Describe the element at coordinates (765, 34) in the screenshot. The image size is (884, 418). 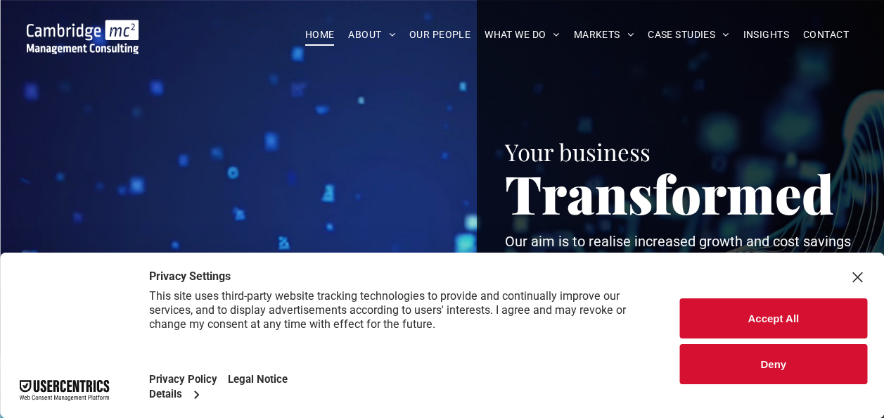
I see `a: INSIGHTS` at that location.